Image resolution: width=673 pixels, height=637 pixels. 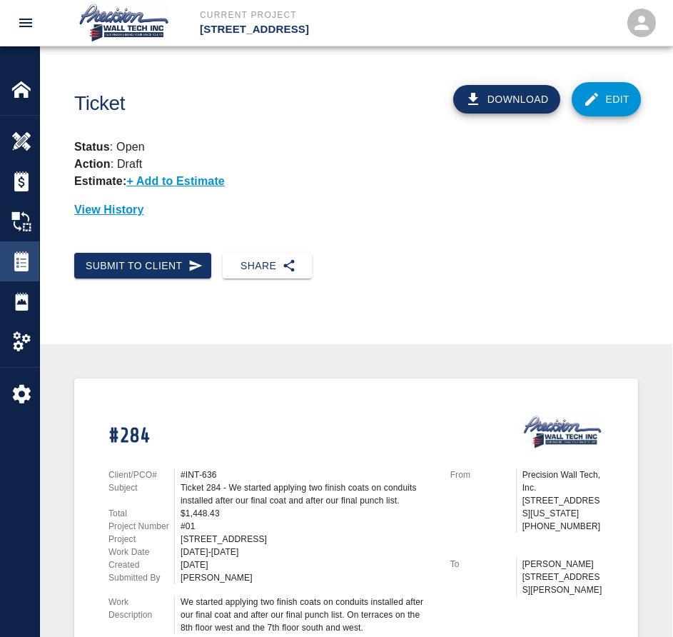 I want to click on div: Ticket 284 - We started applying two finish coats on conduits installed after our final coat and ..., so click(x=307, y=494).